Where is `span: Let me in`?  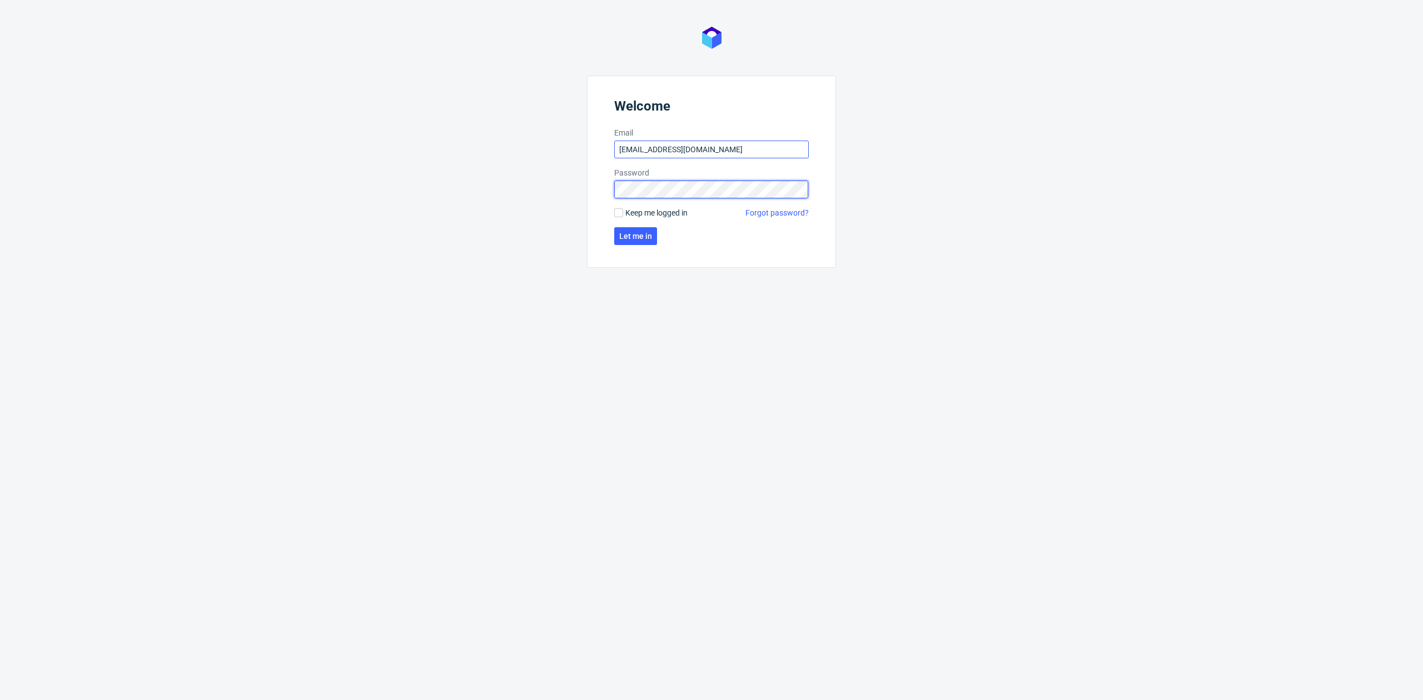
span: Let me in is located at coordinates (635, 236).